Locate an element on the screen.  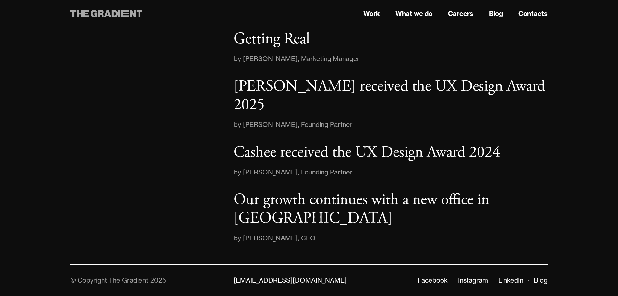
a: Instagram is located at coordinates (473, 280).